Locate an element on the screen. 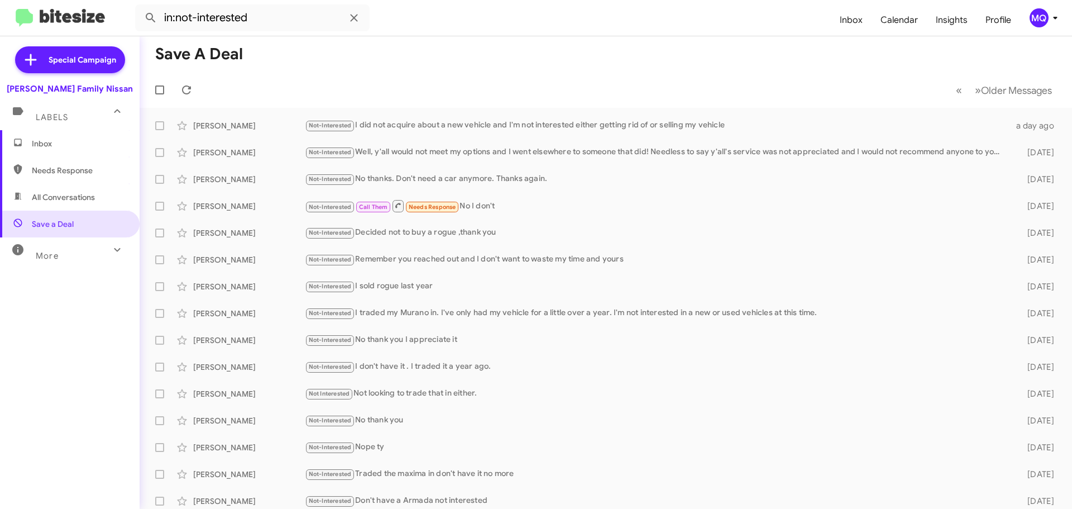  a: Calendar is located at coordinates (899, 20).